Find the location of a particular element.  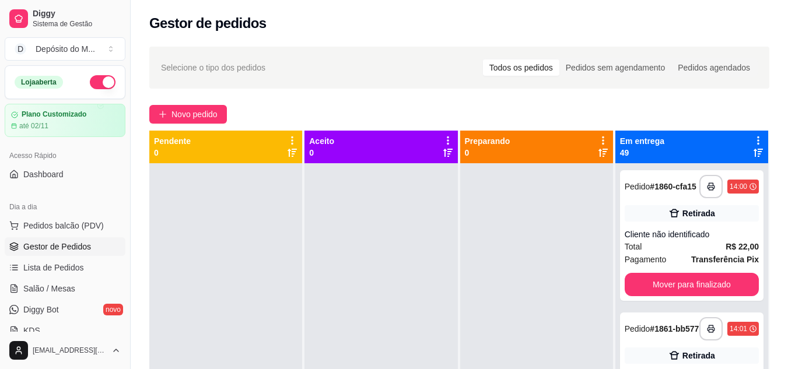

span: Pedidos balcão (PDV) is located at coordinates (64, 226).